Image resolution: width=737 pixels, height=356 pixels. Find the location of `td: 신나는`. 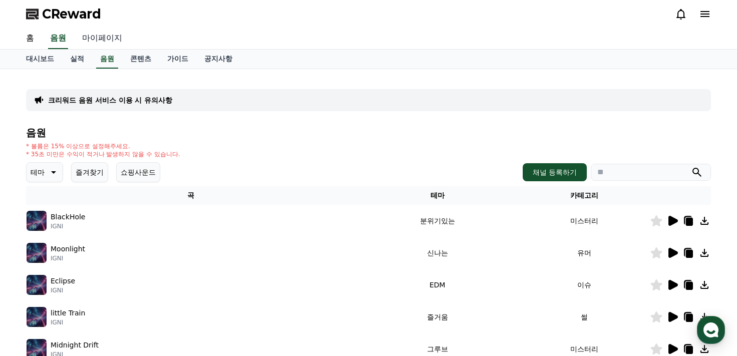

td: 신나는 is located at coordinates (437, 253).